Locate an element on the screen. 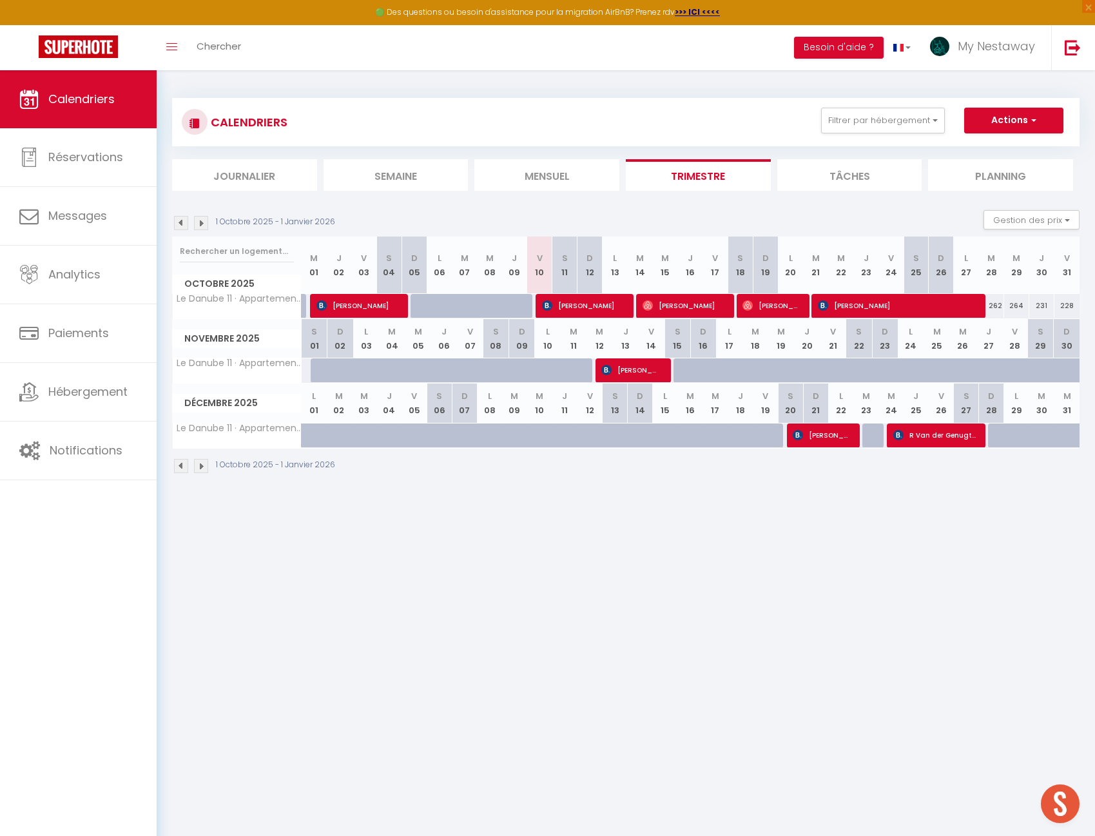 This screenshot has height=836, width=1095. th: 31 is located at coordinates (1067, 403).